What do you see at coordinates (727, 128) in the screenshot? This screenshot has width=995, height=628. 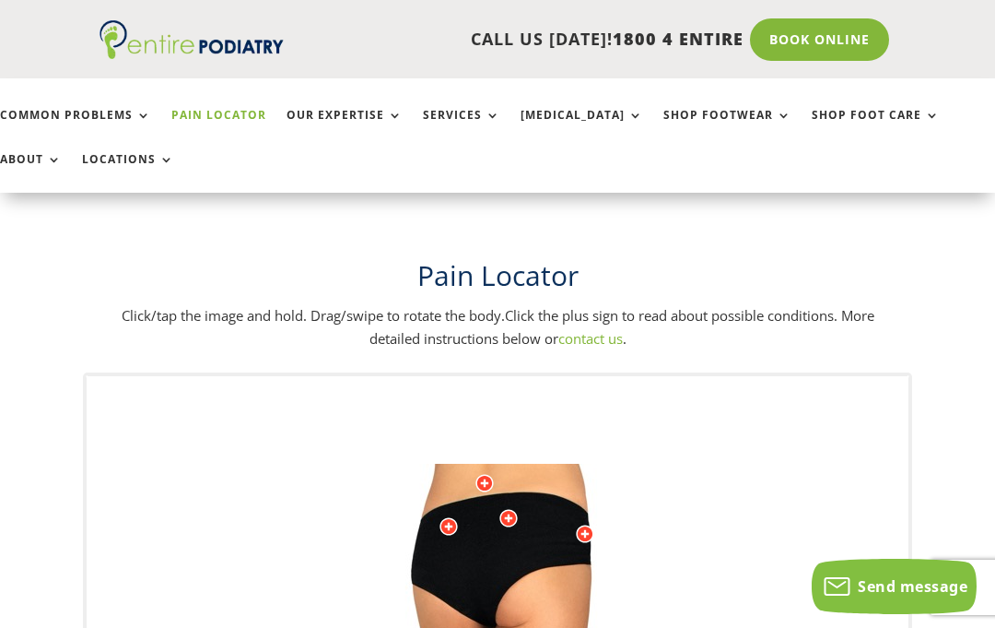 I see `a: Shop Footwear` at bounding box center [727, 128].